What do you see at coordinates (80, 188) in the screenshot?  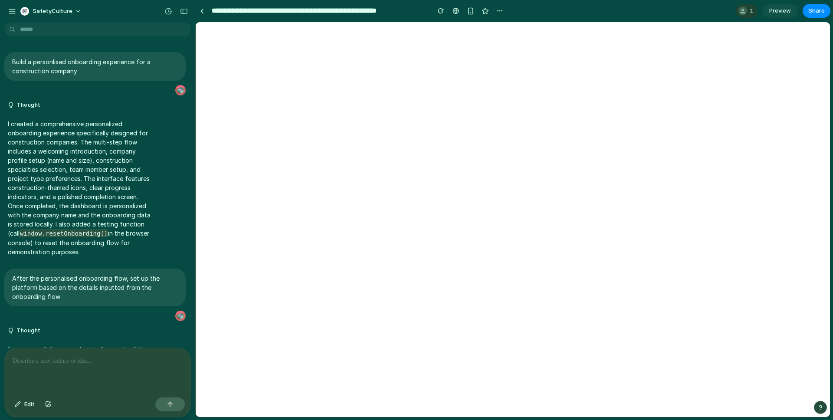 I see `p: I created a comprehensive personalized onboarding experience specifically designed for constructi...` at bounding box center [80, 188].